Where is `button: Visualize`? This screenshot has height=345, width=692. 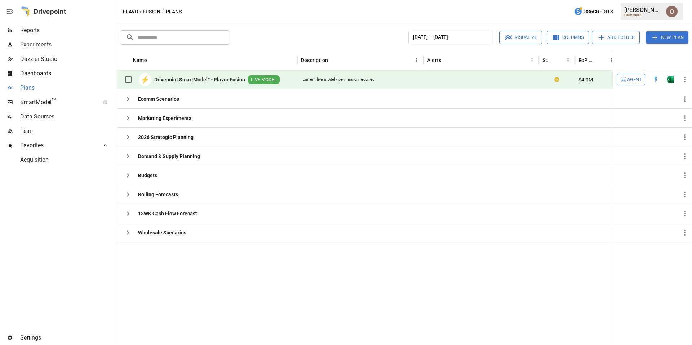 button: Visualize is located at coordinates (521, 38).